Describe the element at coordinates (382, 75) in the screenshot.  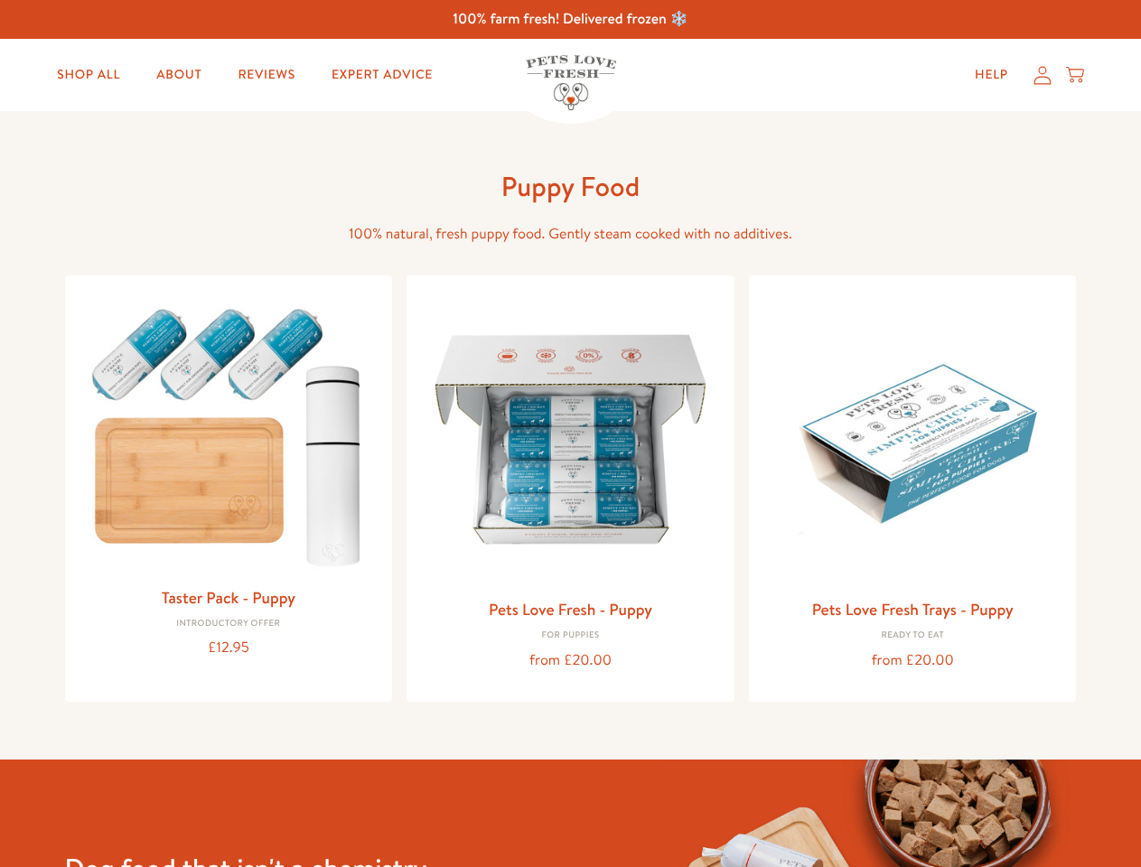
I see `a: Expert Advice` at that location.